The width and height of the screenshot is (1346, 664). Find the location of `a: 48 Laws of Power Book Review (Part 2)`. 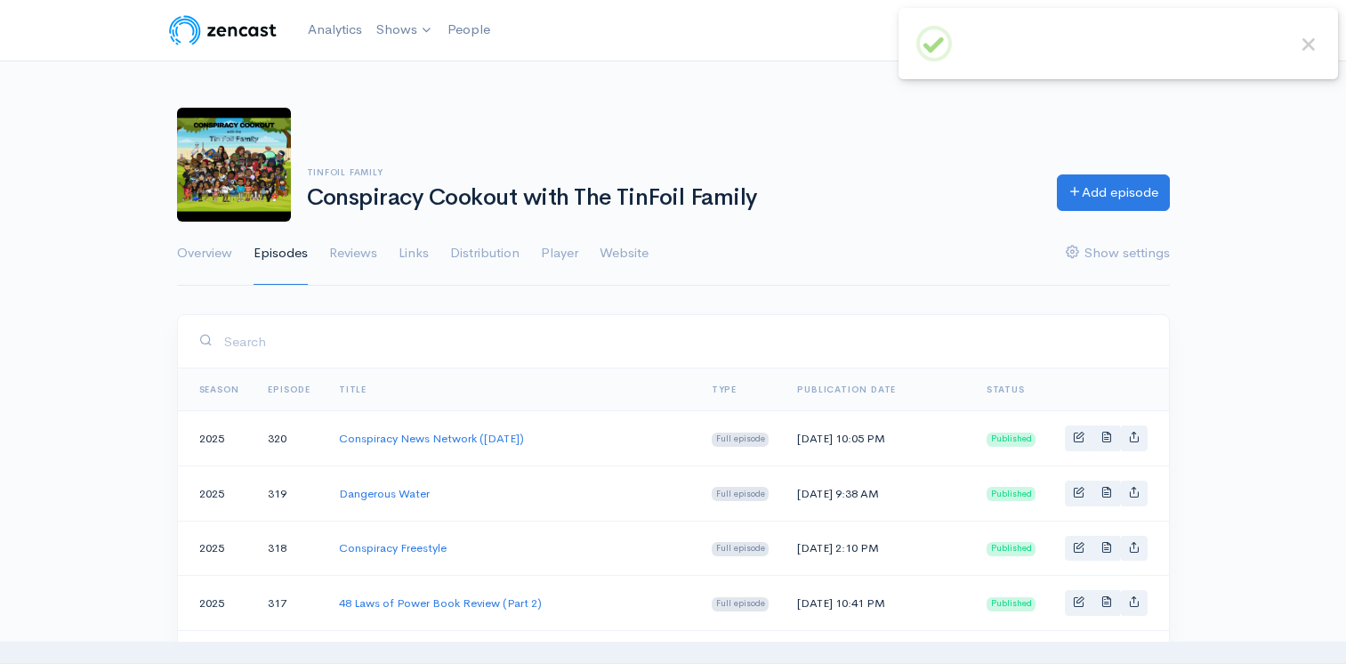

a: 48 Laws of Power Book Review (Part 2) is located at coordinates (440, 602).